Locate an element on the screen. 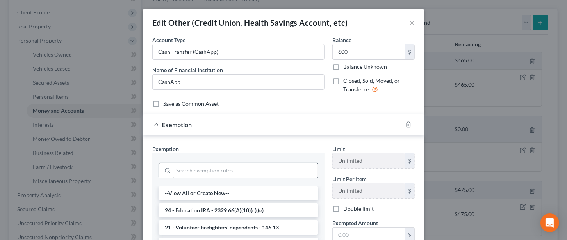 The height and width of the screenshot is (240, 567). label: Account Type is located at coordinates (169, 40).